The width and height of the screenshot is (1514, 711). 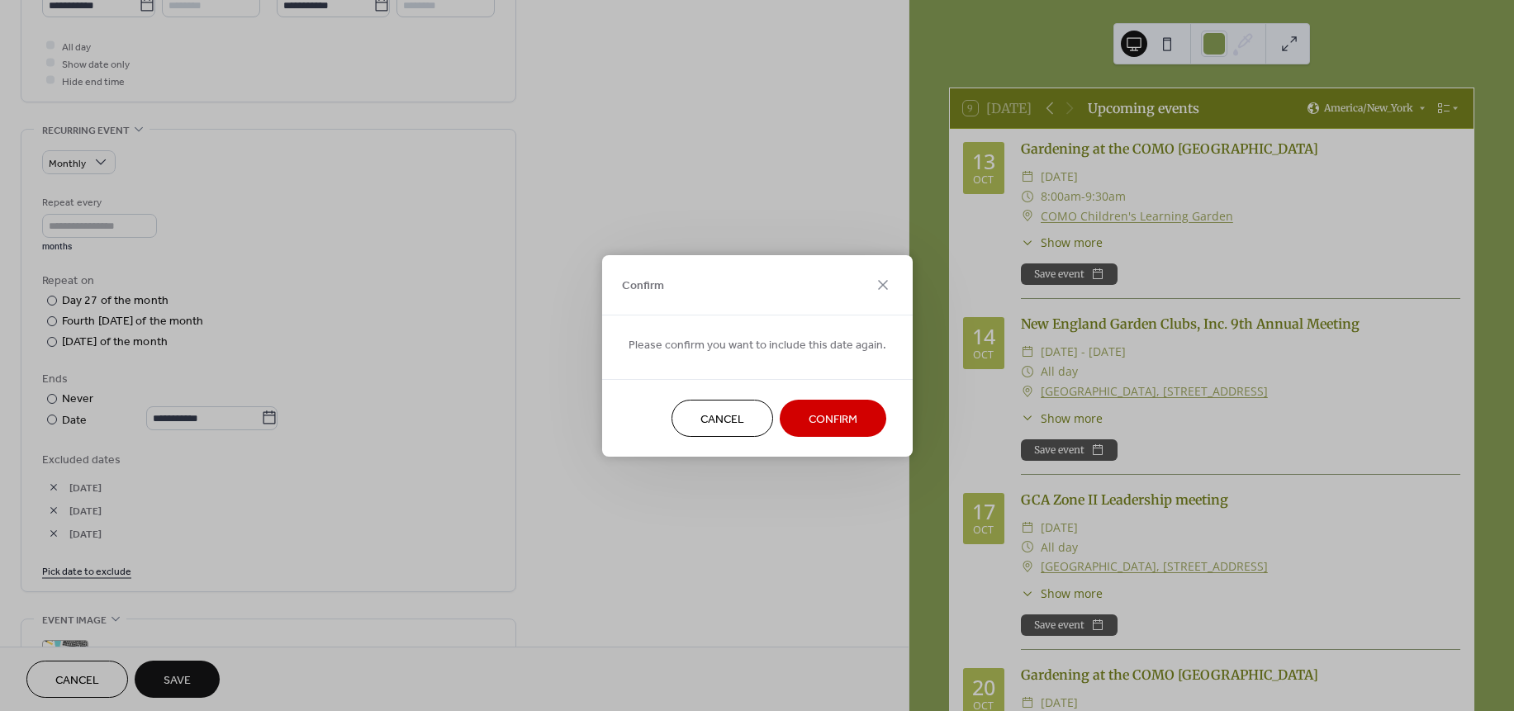 What do you see at coordinates (832, 418) in the screenshot?
I see `button: Confirm` at bounding box center [832, 418].